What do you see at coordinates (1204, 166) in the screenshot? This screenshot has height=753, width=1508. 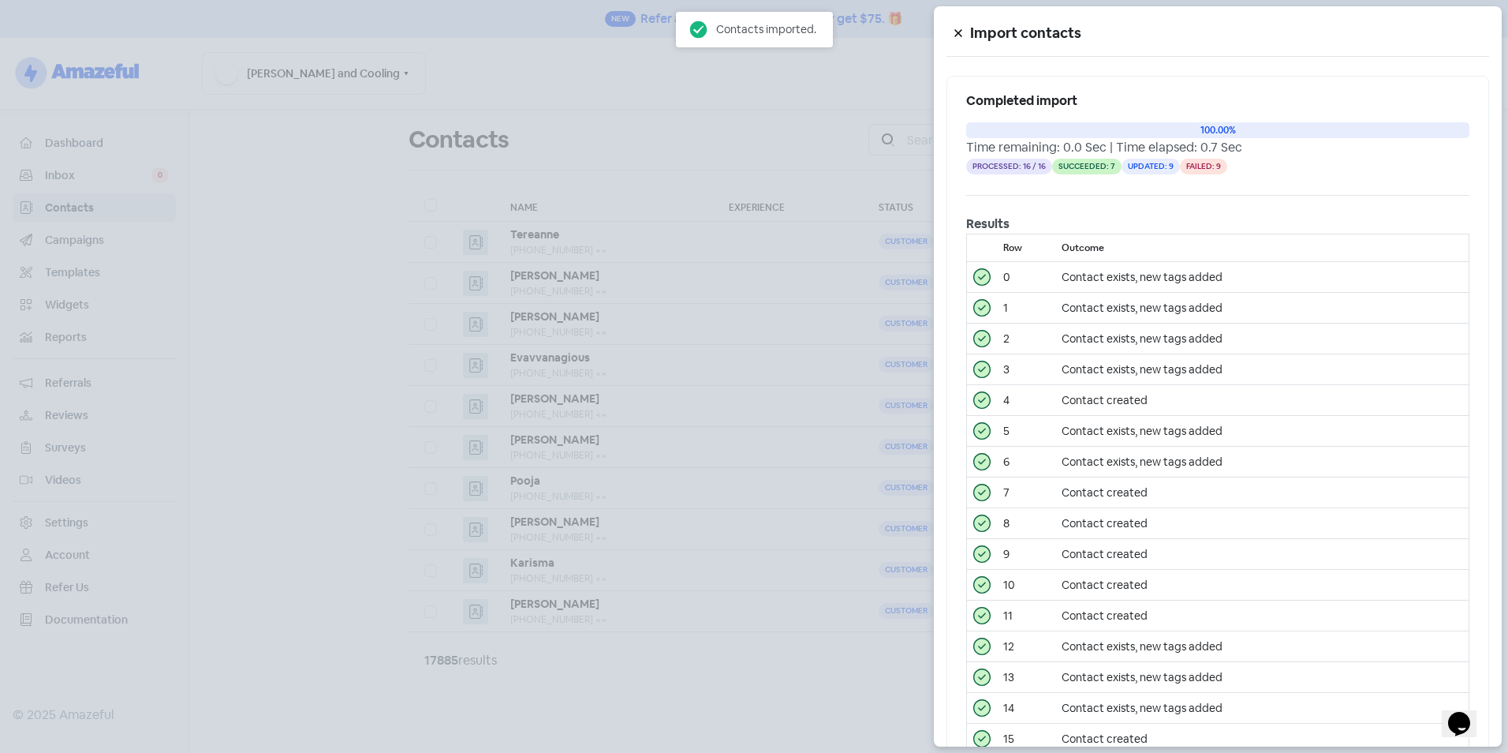 I see `span: Failed: 9` at bounding box center [1204, 166].